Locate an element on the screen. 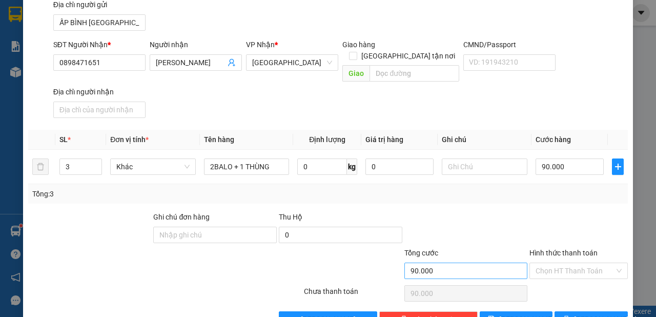  input: Dọc đường is located at coordinates (414, 73).